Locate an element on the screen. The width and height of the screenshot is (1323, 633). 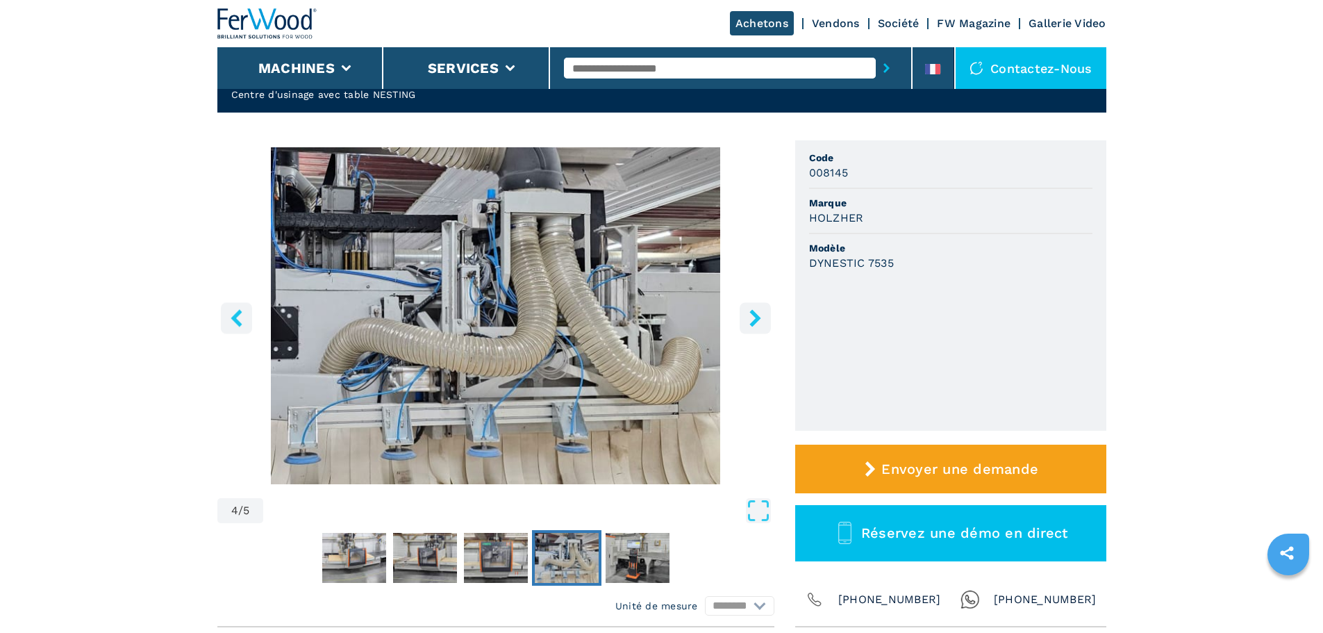
button: Go to Slide 4 is located at coordinates (567, 558).